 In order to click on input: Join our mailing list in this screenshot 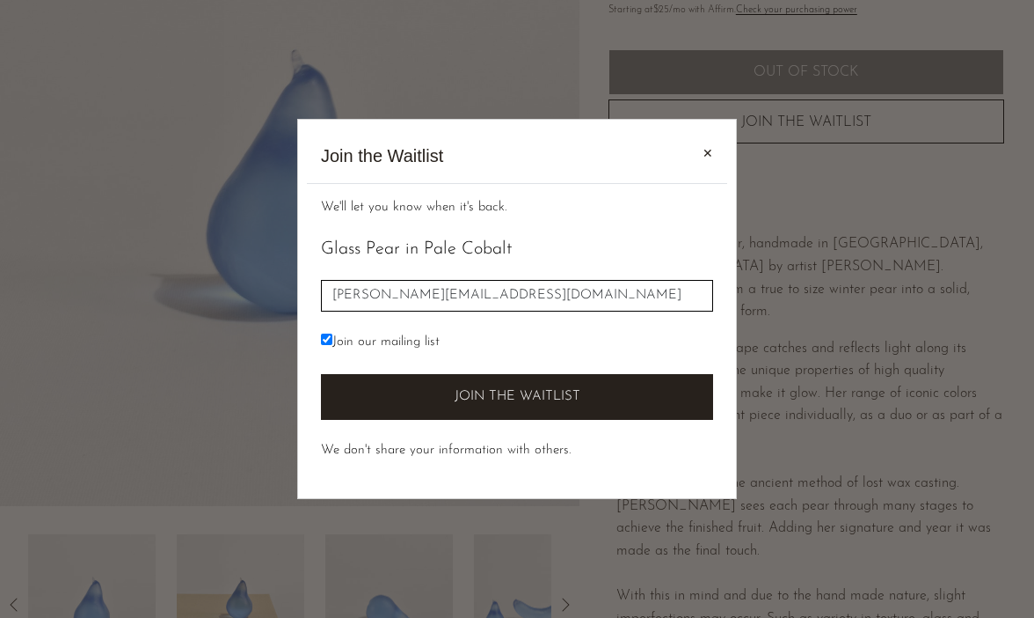, I will do `click(326, 339)`.